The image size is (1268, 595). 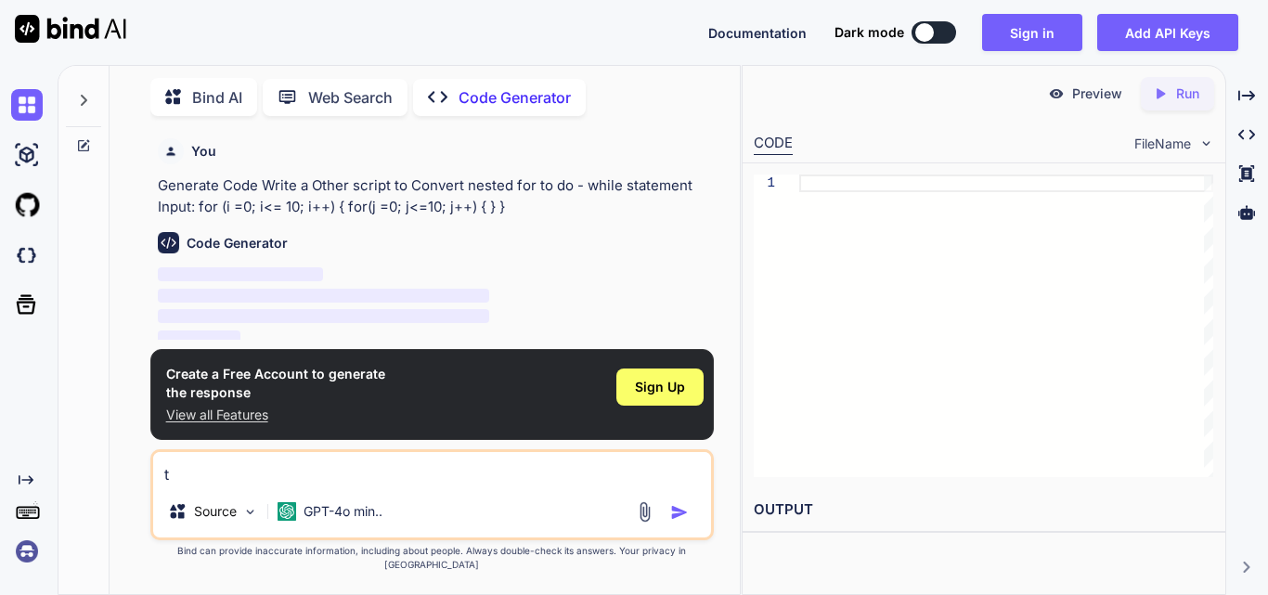 What do you see at coordinates (71, 29) in the screenshot?
I see `img: Bind AI` at bounding box center [71, 29].